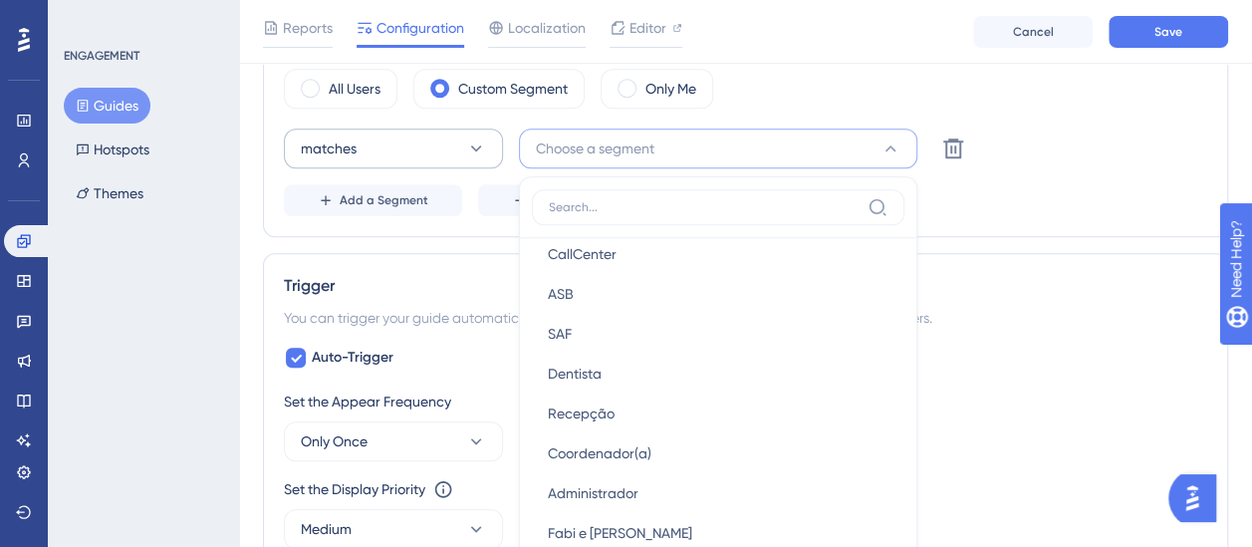  I want to click on button: ASB, so click(718, 294).